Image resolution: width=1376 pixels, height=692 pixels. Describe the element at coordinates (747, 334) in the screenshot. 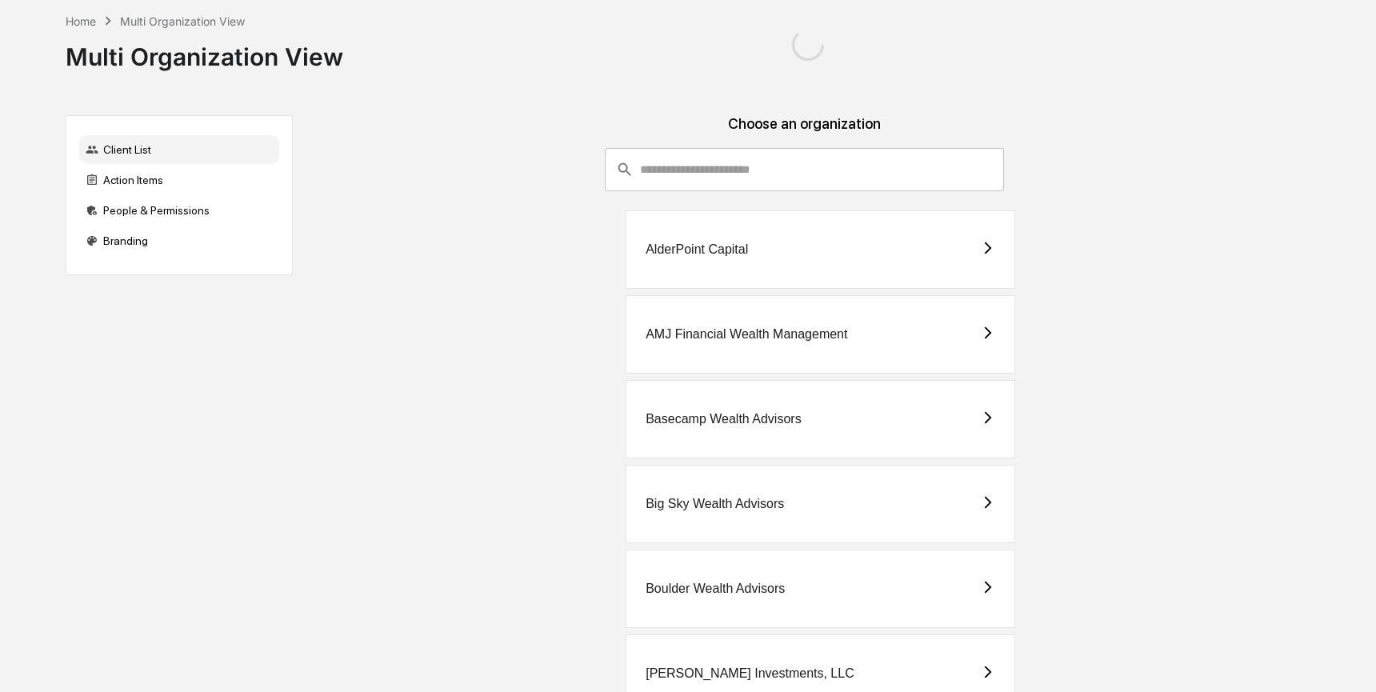

I see `div: AMJ Financial Wealth Management` at that location.